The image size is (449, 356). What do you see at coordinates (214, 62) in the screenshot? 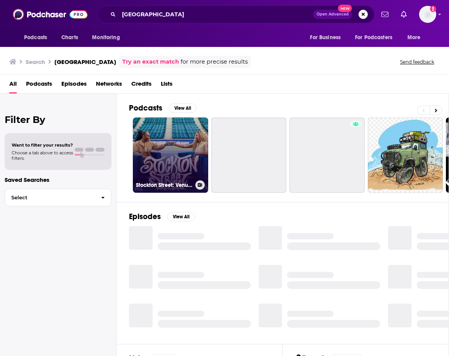
I see `span: for more precise results` at bounding box center [214, 62].